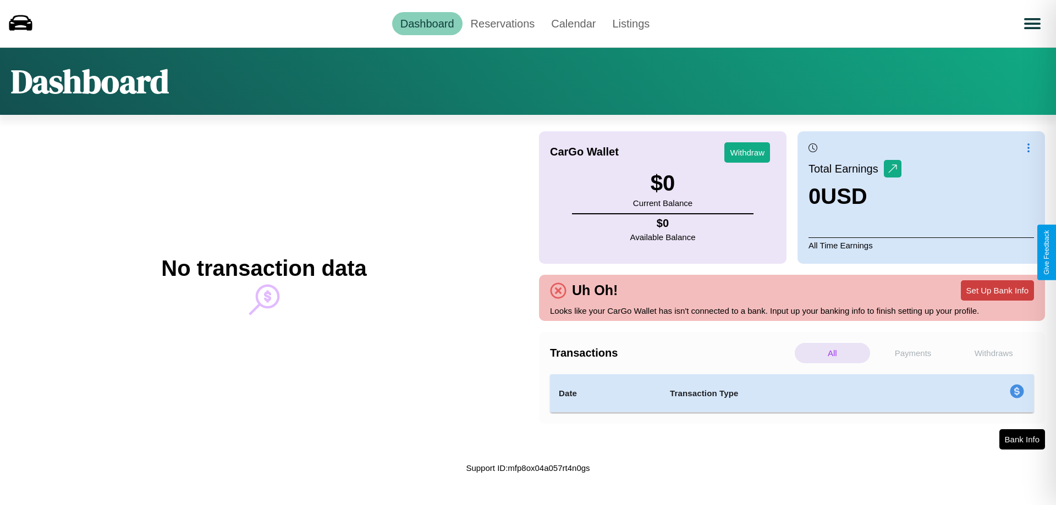 The width and height of the screenshot is (1056, 505). Describe the element at coordinates (663, 203) in the screenshot. I see `p: Current Balance` at that location.